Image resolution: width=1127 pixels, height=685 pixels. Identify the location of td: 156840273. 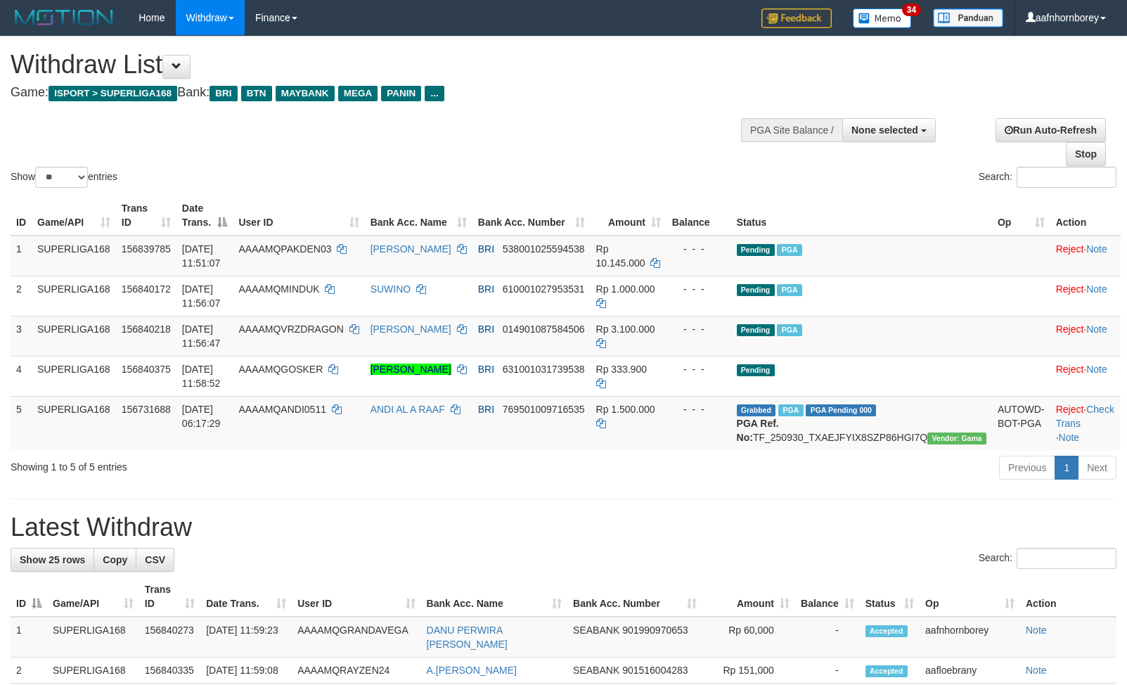
(169, 637).